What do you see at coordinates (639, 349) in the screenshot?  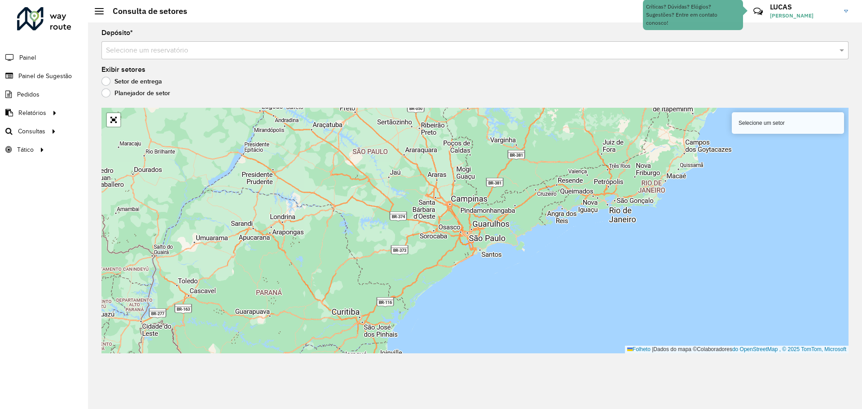 I see `a: Folheto` at bounding box center [639, 349].